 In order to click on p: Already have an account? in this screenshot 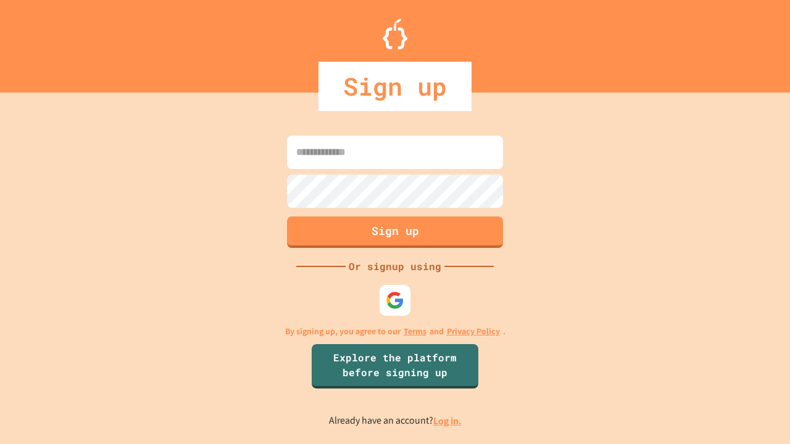, I will do `click(395, 421)`.